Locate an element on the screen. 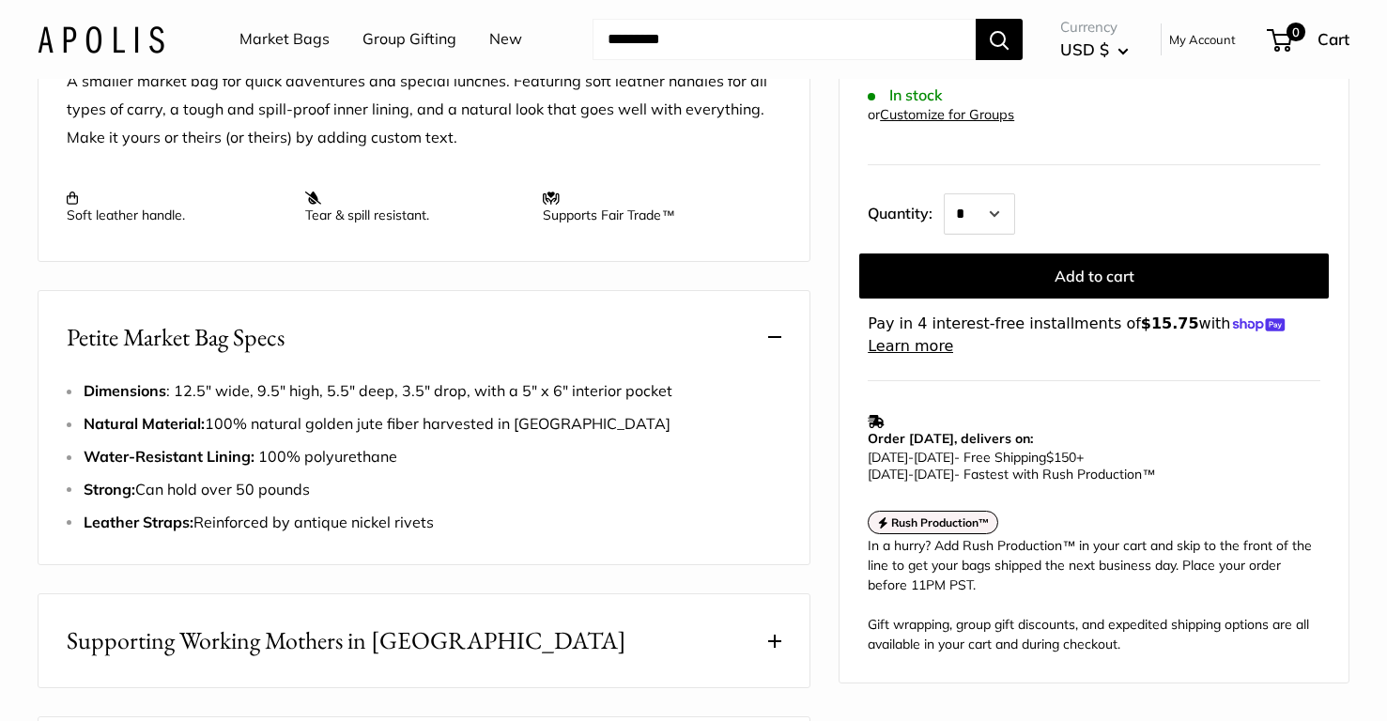 This screenshot has height=721, width=1387. div: or is located at coordinates (941, 115).